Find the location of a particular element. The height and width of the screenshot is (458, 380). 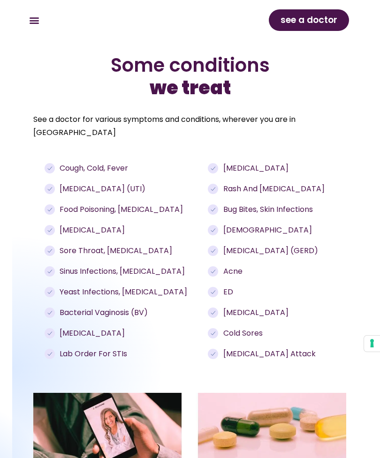

span: Cold sores is located at coordinates (242, 334).